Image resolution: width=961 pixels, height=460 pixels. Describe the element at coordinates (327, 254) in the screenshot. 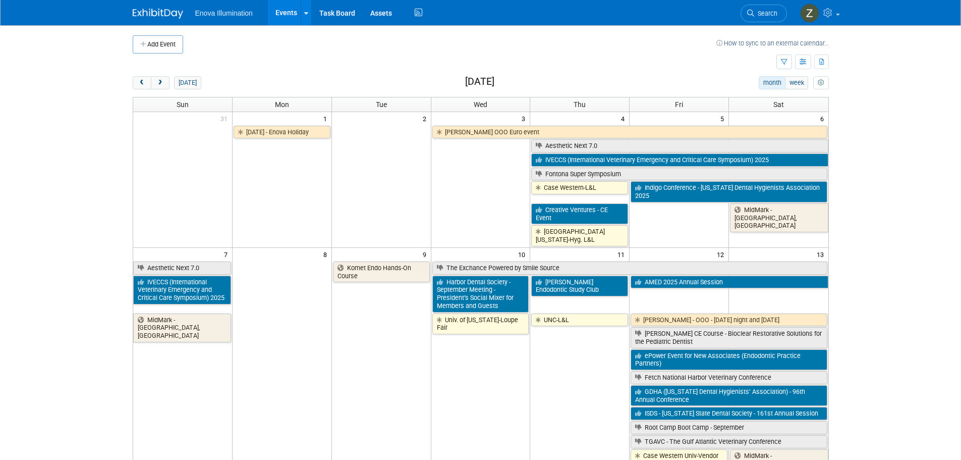

I see `span: 8` at that location.